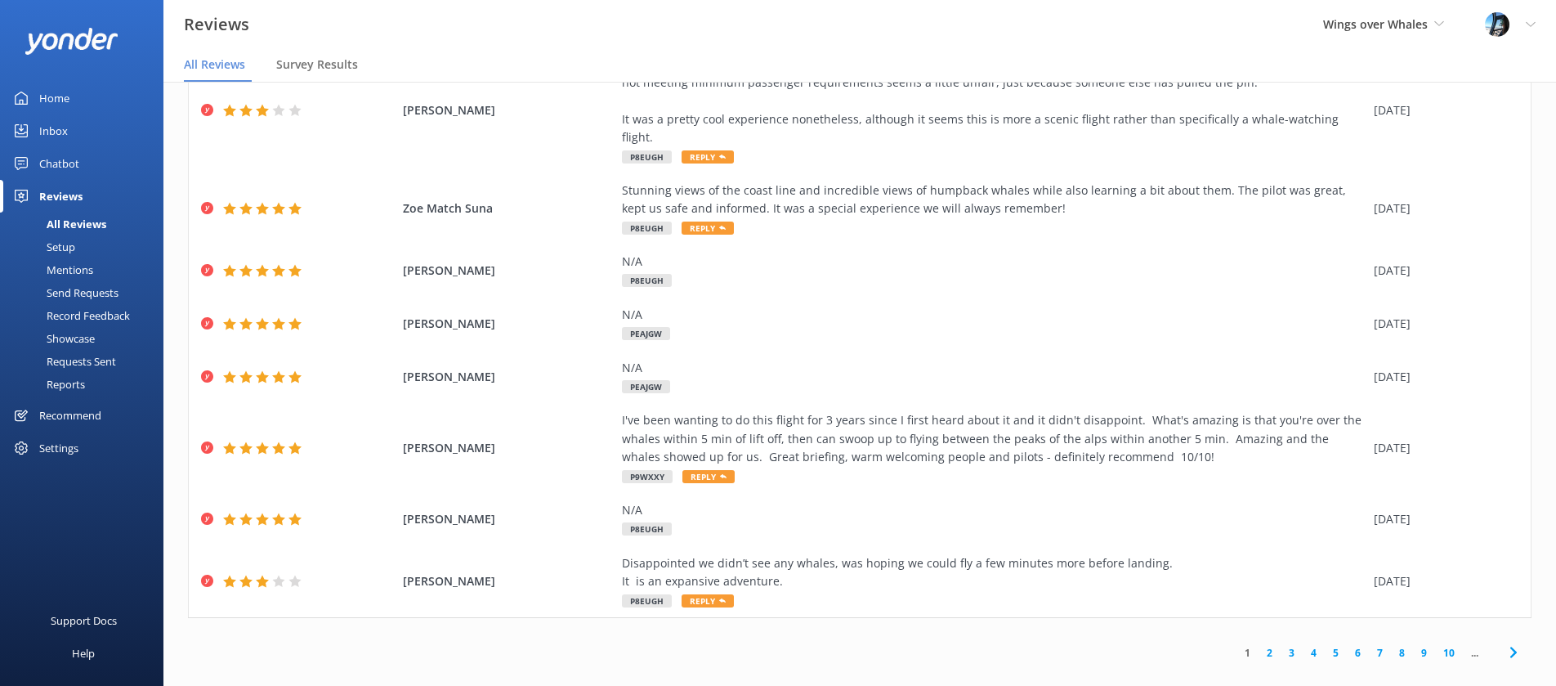 The width and height of the screenshot is (1556, 686). I want to click on div: Recommend, so click(70, 415).